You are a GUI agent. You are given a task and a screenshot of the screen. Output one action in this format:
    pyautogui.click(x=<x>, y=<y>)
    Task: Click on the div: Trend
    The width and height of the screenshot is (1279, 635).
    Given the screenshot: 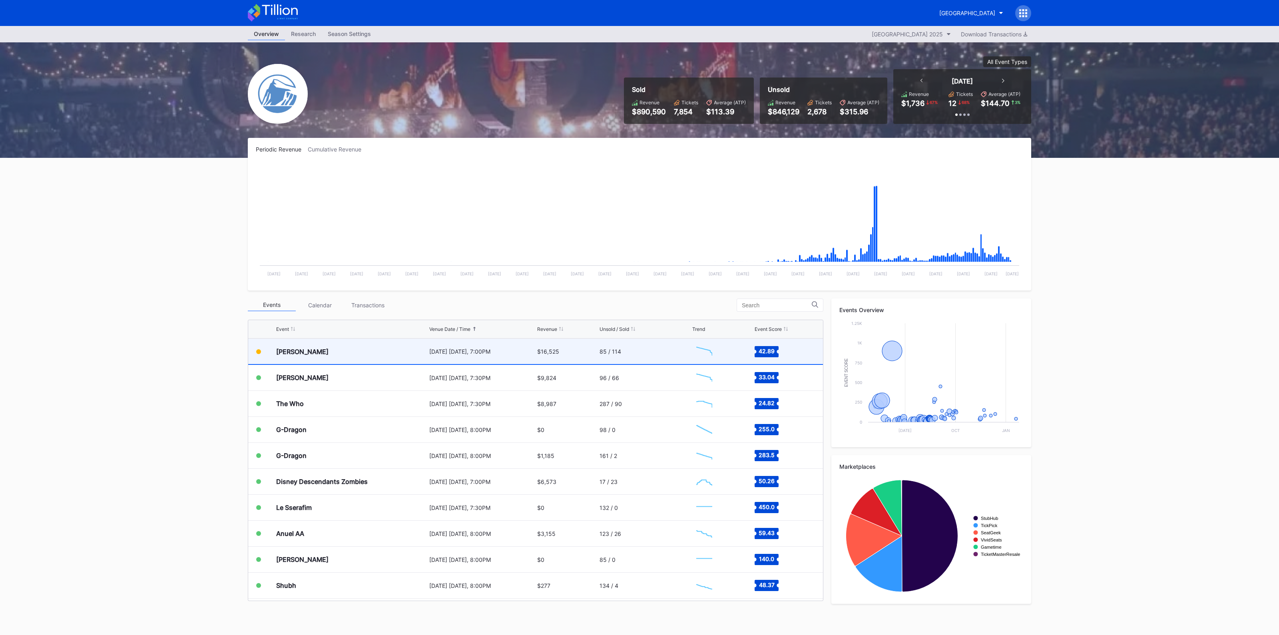 What is the action you would take?
    pyautogui.click(x=699, y=329)
    